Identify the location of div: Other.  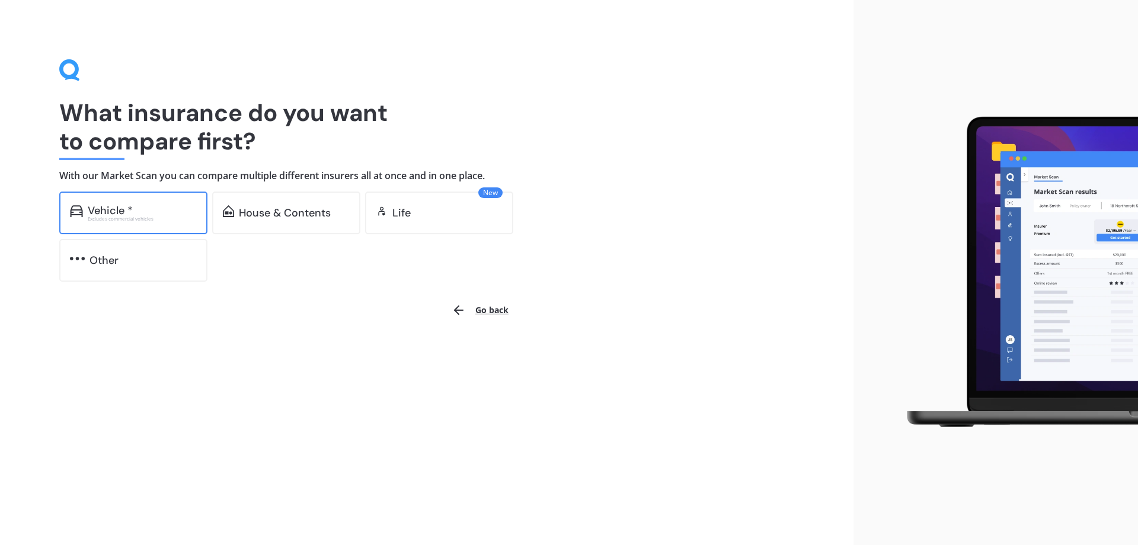
(104, 260).